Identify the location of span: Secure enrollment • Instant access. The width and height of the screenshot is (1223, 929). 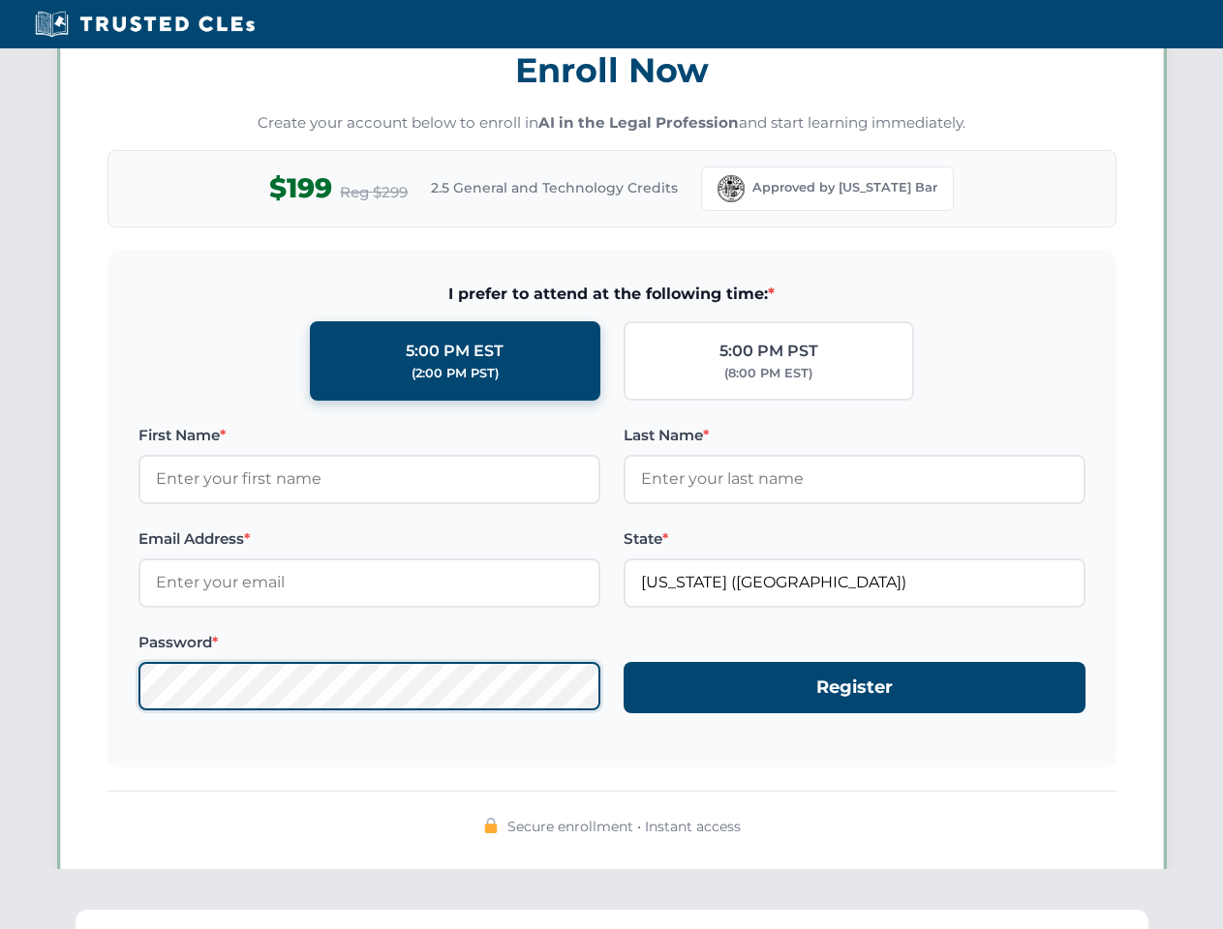
(623, 827).